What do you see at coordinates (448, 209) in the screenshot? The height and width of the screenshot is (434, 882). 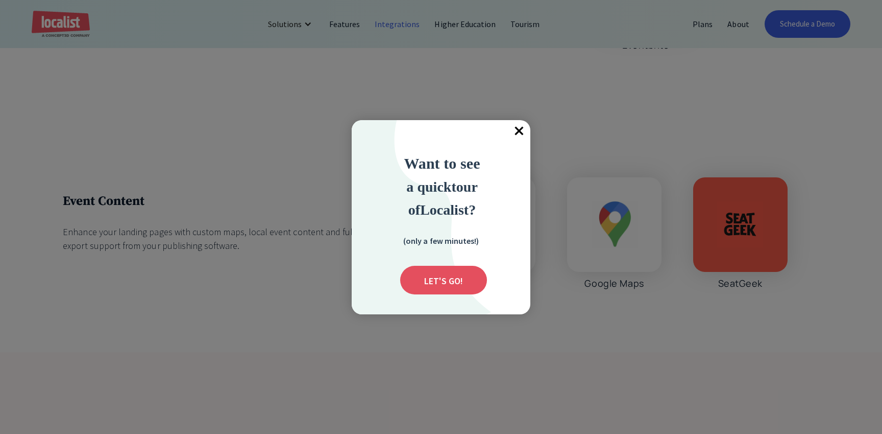 I see `strong: Localist?` at bounding box center [448, 209].